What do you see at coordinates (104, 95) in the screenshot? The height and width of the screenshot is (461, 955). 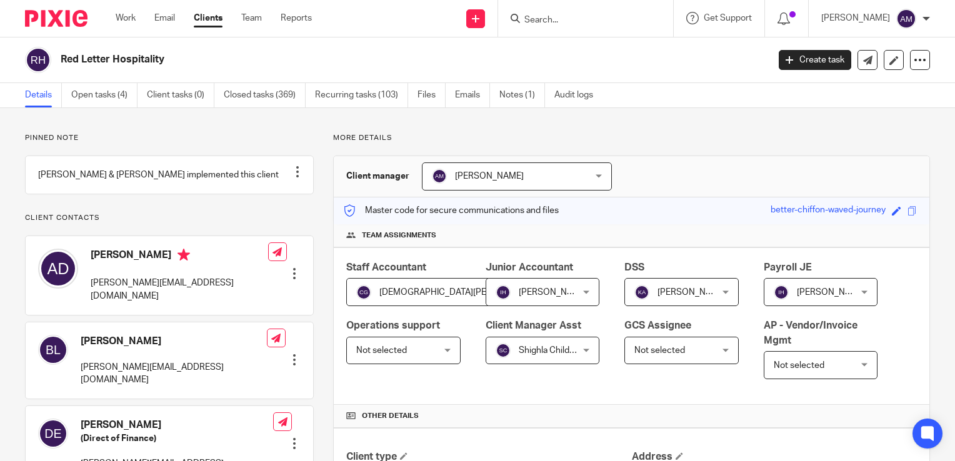 I see `a: Open tasks (4)` at bounding box center [104, 95].